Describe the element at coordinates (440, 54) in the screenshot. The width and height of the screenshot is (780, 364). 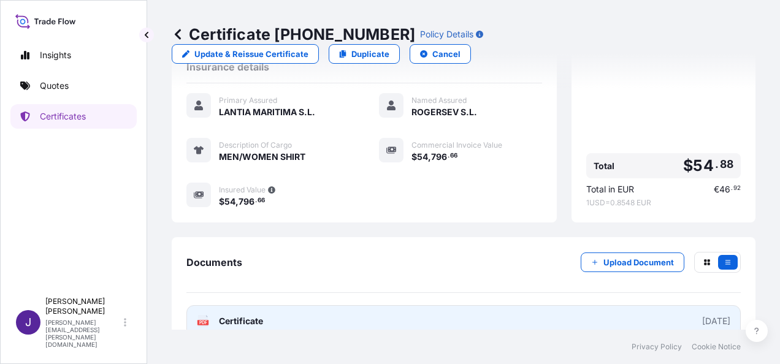
I see `button: Cancel` at that location.